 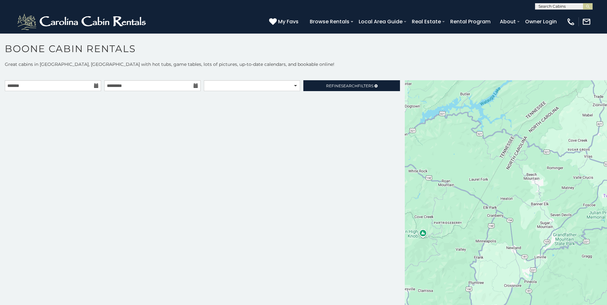 I want to click on a: Real Estate, so click(x=426, y=21).